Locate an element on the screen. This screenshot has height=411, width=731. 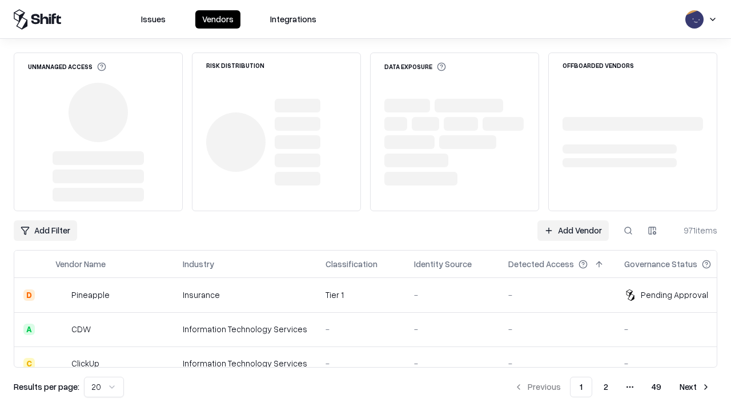
div: Insurance is located at coordinates (245, 295).